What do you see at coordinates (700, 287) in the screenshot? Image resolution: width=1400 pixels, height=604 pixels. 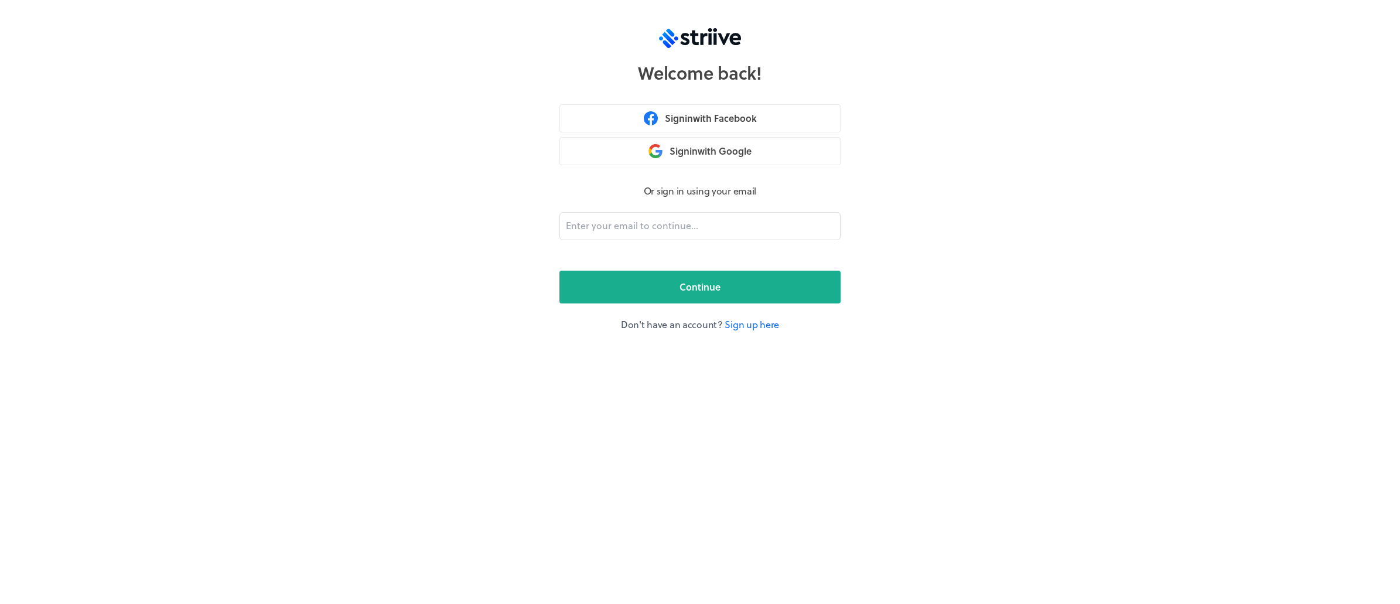 I see `button: Continue` at bounding box center [700, 287].